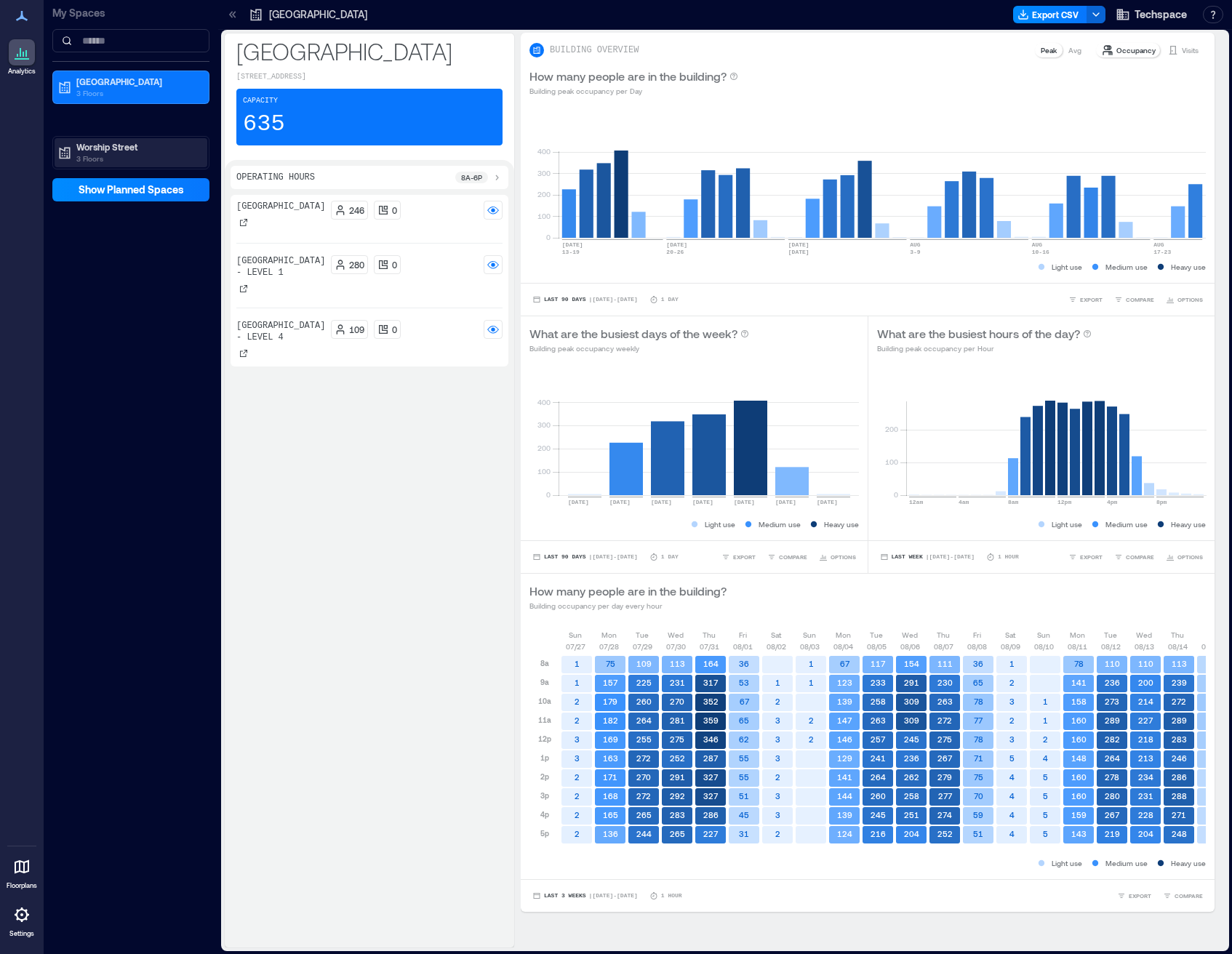 The height and width of the screenshot is (954, 1232). What do you see at coordinates (943, 635) in the screenshot?
I see `p: Thu` at bounding box center [943, 635].